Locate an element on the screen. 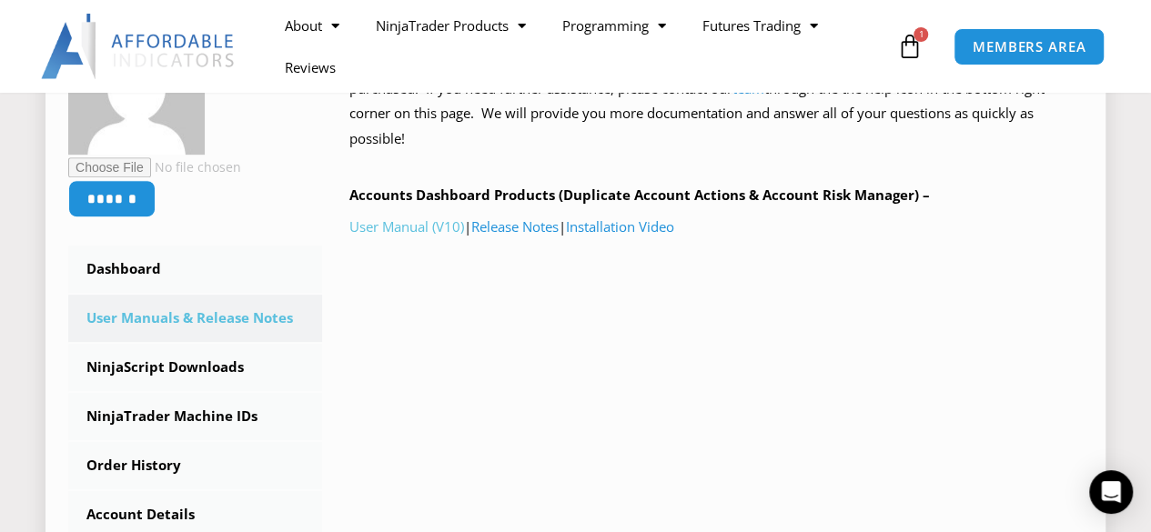 The width and height of the screenshot is (1151, 532). p: Welcome to the library! User Manuals and Release notes are available below based on the products ... is located at coordinates (716, 101).